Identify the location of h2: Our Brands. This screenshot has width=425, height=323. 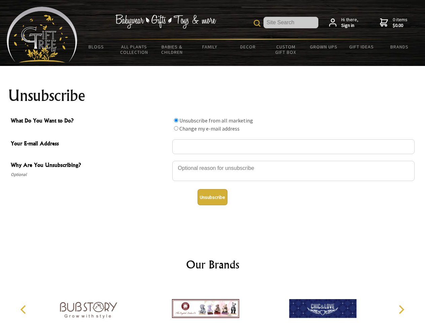
(213, 265).